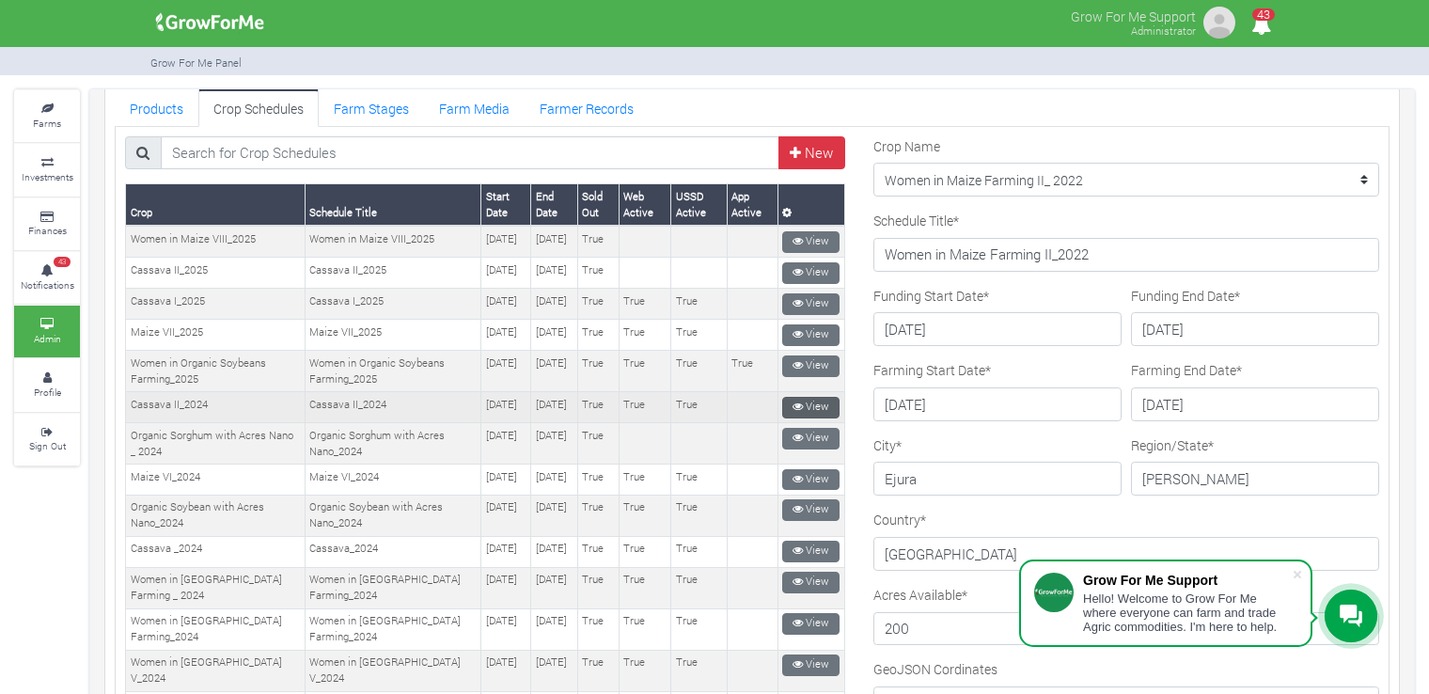  I want to click on p: Grow For Me Support, so click(1133, 15).